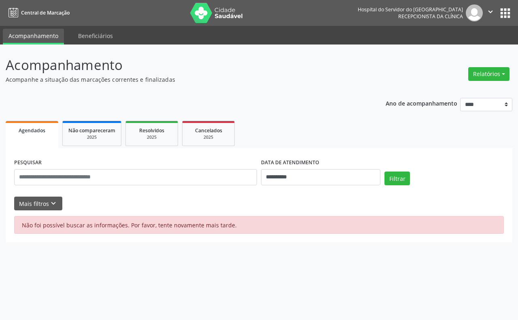 This screenshot has height=320, width=518. What do you see at coordinates (422, 103) in the screenshot?
I see `p: Ano de acompanhamento` at bounding box center [422, 103].